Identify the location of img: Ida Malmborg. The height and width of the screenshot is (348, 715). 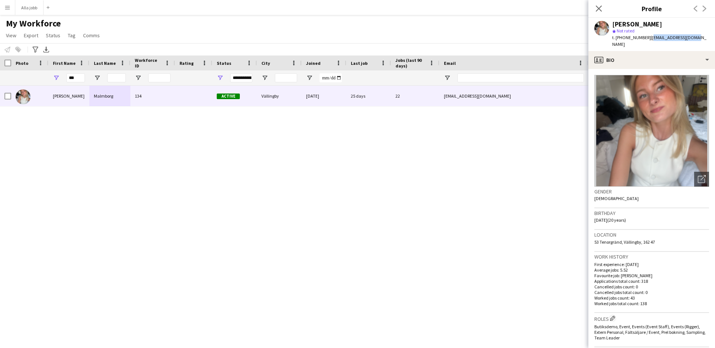
(23, 97).